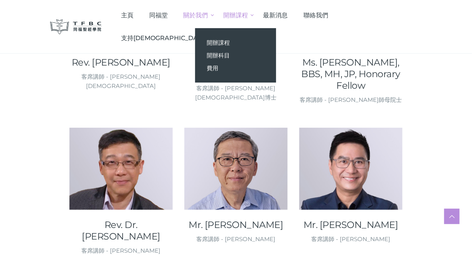 The width and height of the screenshot is (472, 255). I want to click on span: 同福堂, so click(158, 15).